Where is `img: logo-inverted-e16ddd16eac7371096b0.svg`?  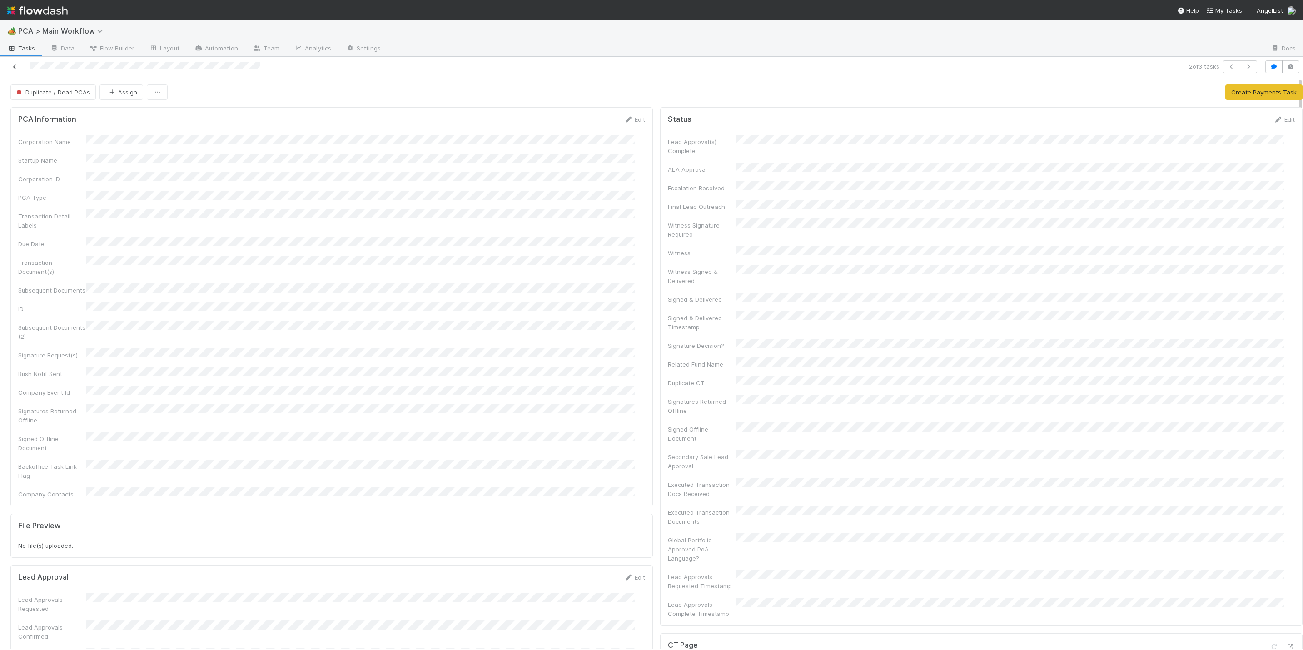 img: logo-inverted-e16ddd16eac7371096b0.svg is located at coordinates (37, 10).